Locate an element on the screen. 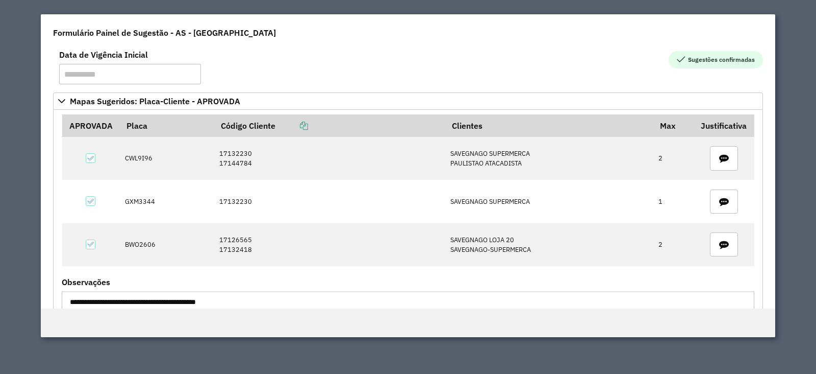 The width and height of the screenshot is (816, 374). td: SAVEGNAGO SUPERMERCA PAULISTAO ATACADISTA is located at coordinates (549, 158).